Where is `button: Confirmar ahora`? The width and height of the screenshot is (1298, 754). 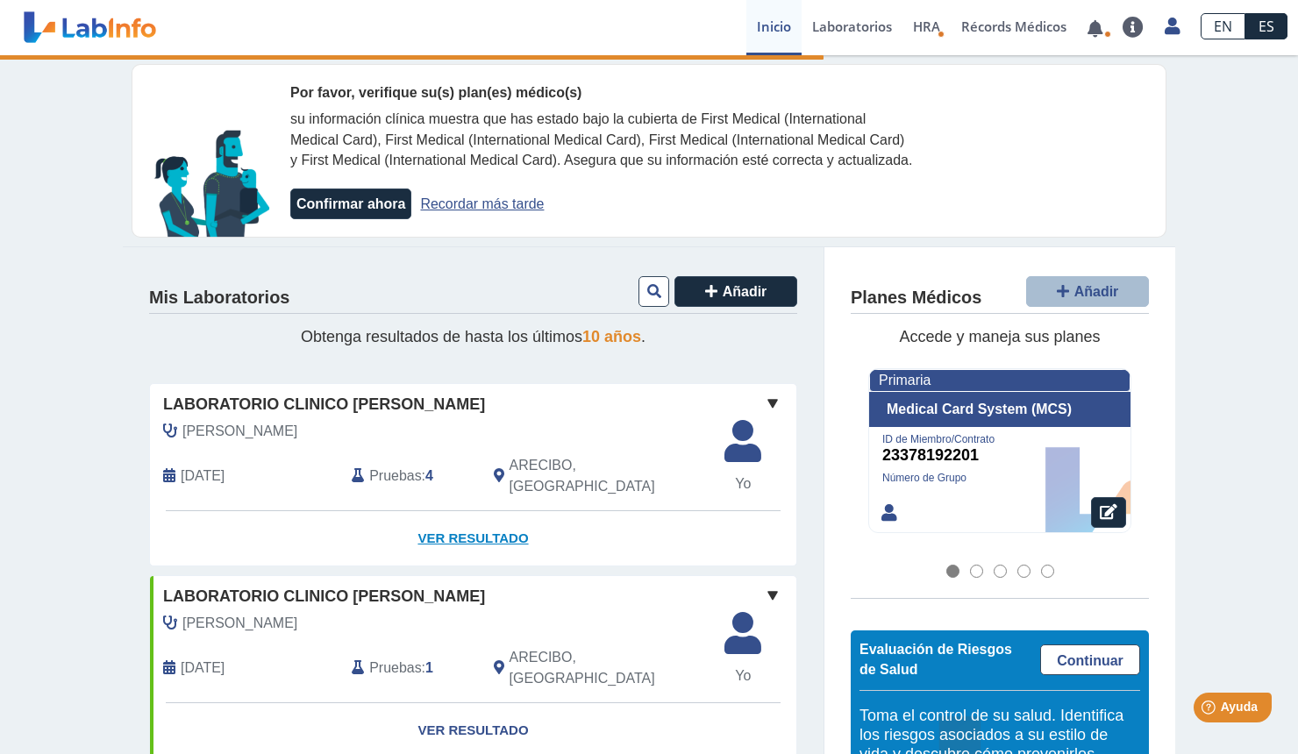 button: Confirmar ahora is located at coordinates (351, 203).